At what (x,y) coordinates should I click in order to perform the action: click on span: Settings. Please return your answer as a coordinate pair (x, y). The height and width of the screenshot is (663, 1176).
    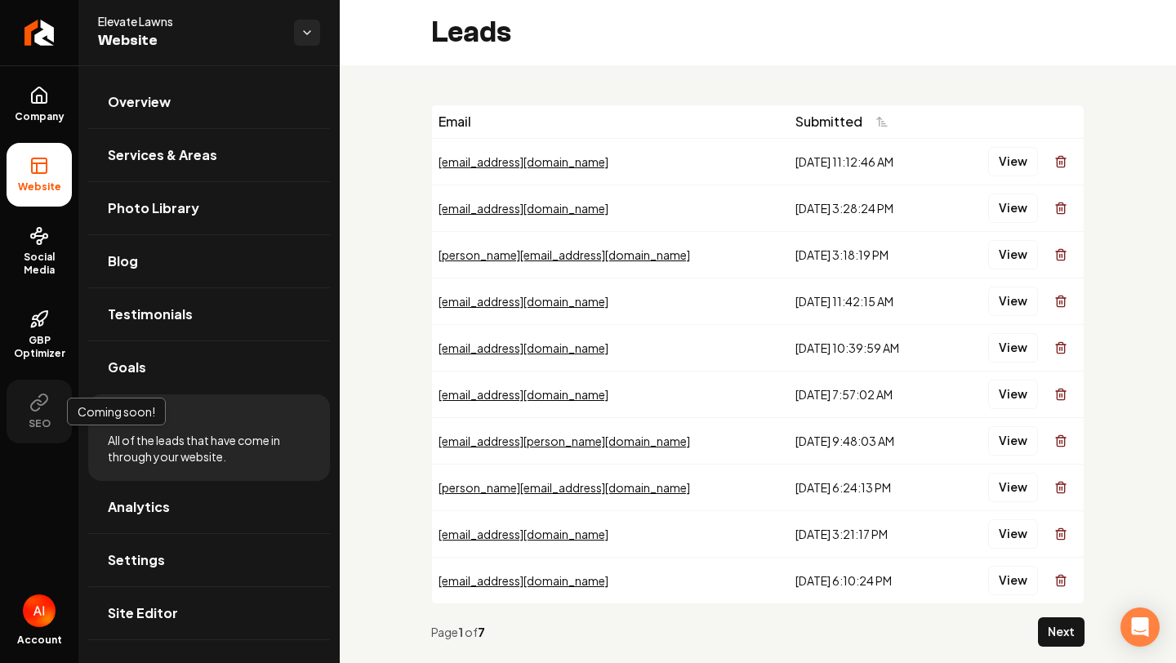
    Looking at the image, I should click on (136, 560).